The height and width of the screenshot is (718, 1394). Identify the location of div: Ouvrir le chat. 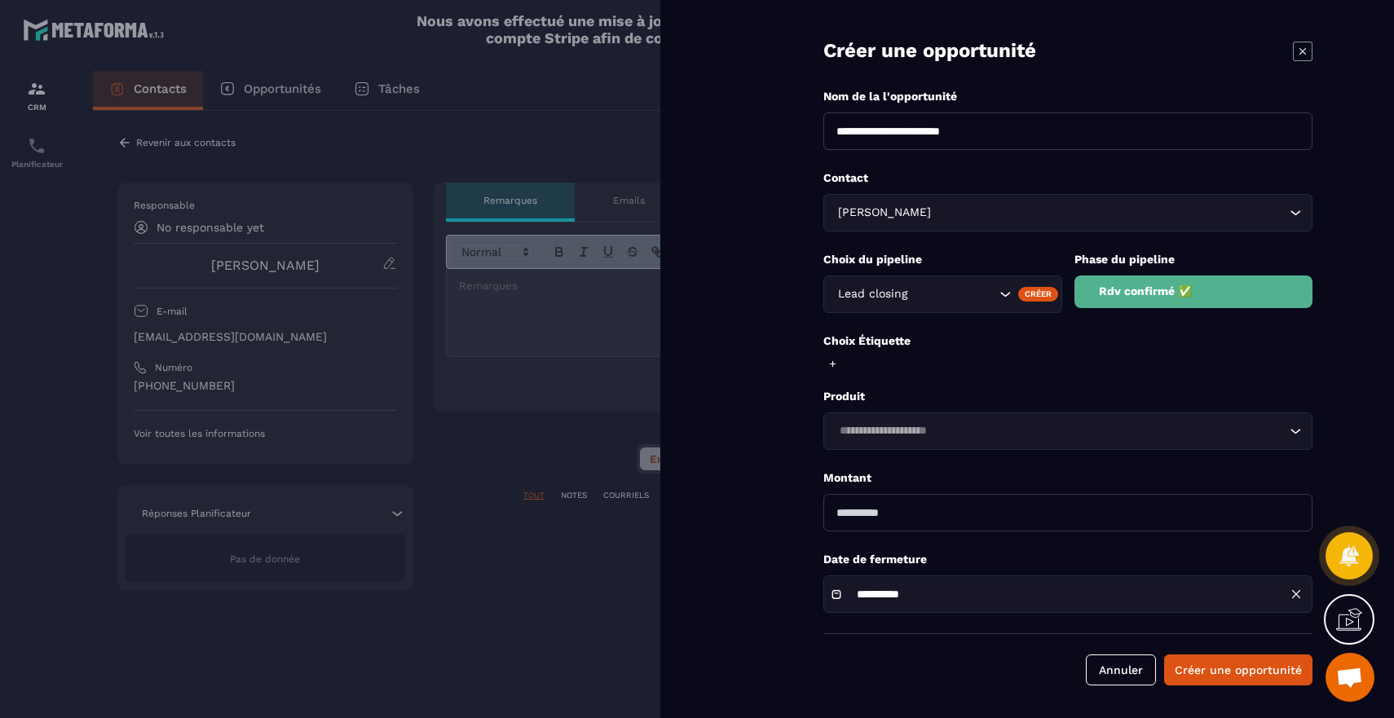
(1350, 677).